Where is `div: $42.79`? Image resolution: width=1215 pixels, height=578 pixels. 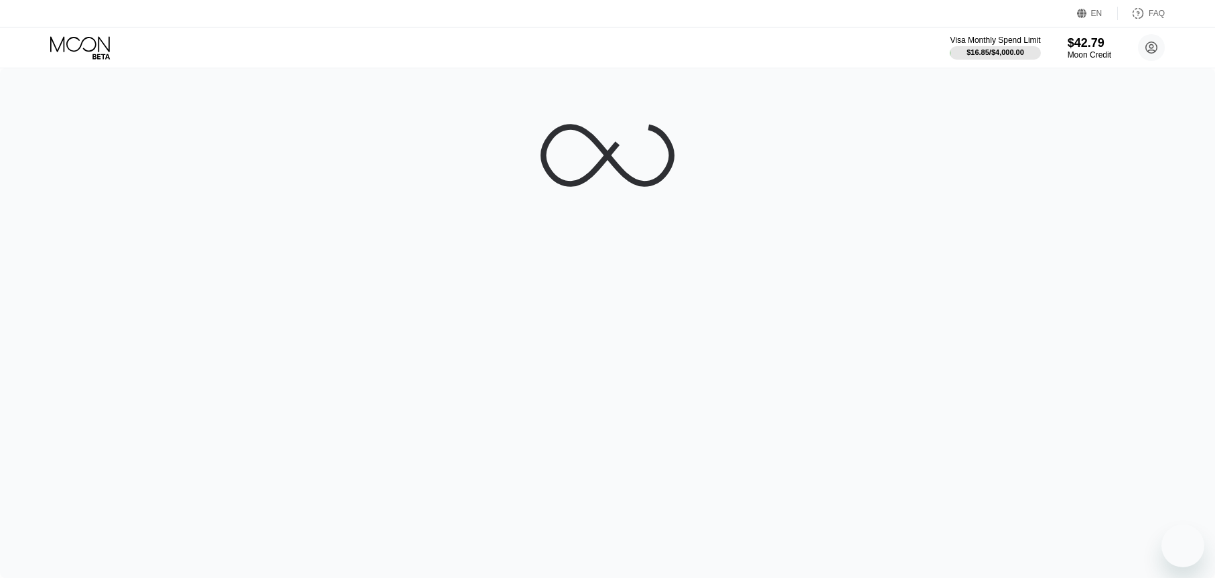 div: $42.79 is located at coordinates (1089, 43).